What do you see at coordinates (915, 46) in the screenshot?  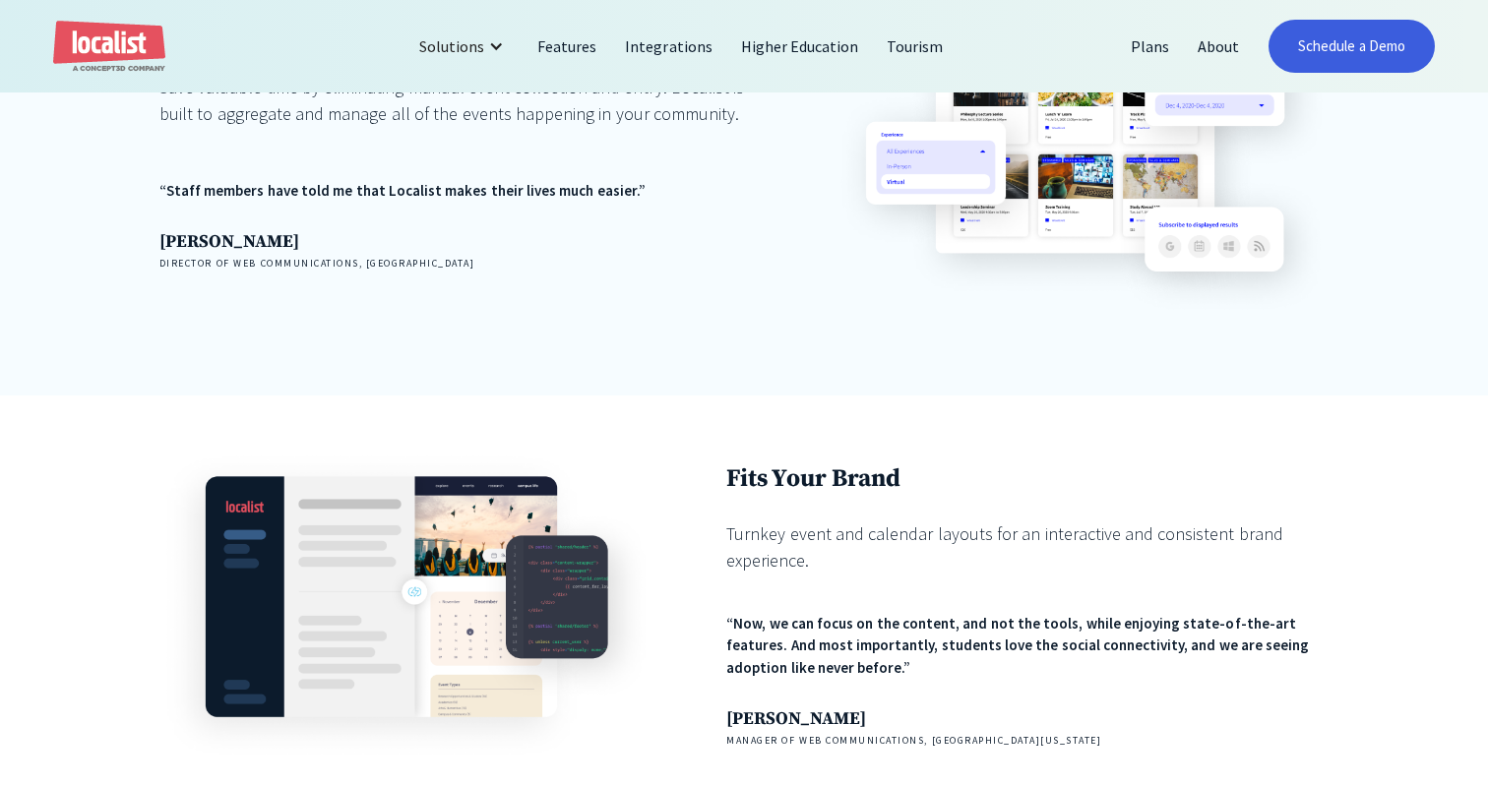 I see `a: Tourism` at bounding box center [915, 46].